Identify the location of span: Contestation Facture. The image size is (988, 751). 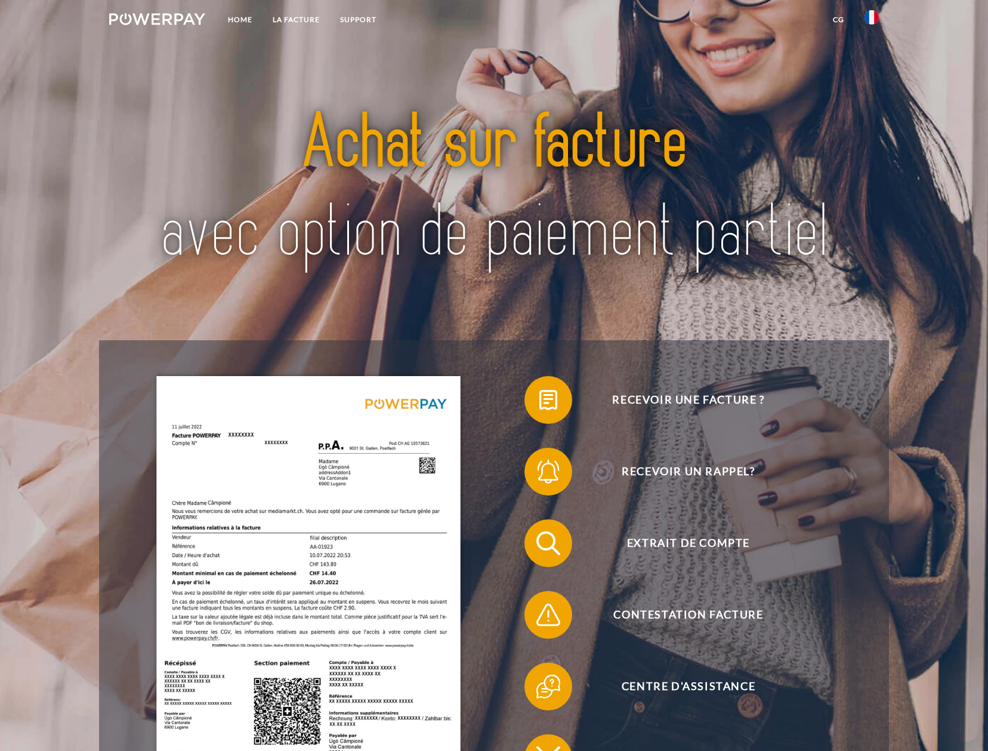
(689, 615).